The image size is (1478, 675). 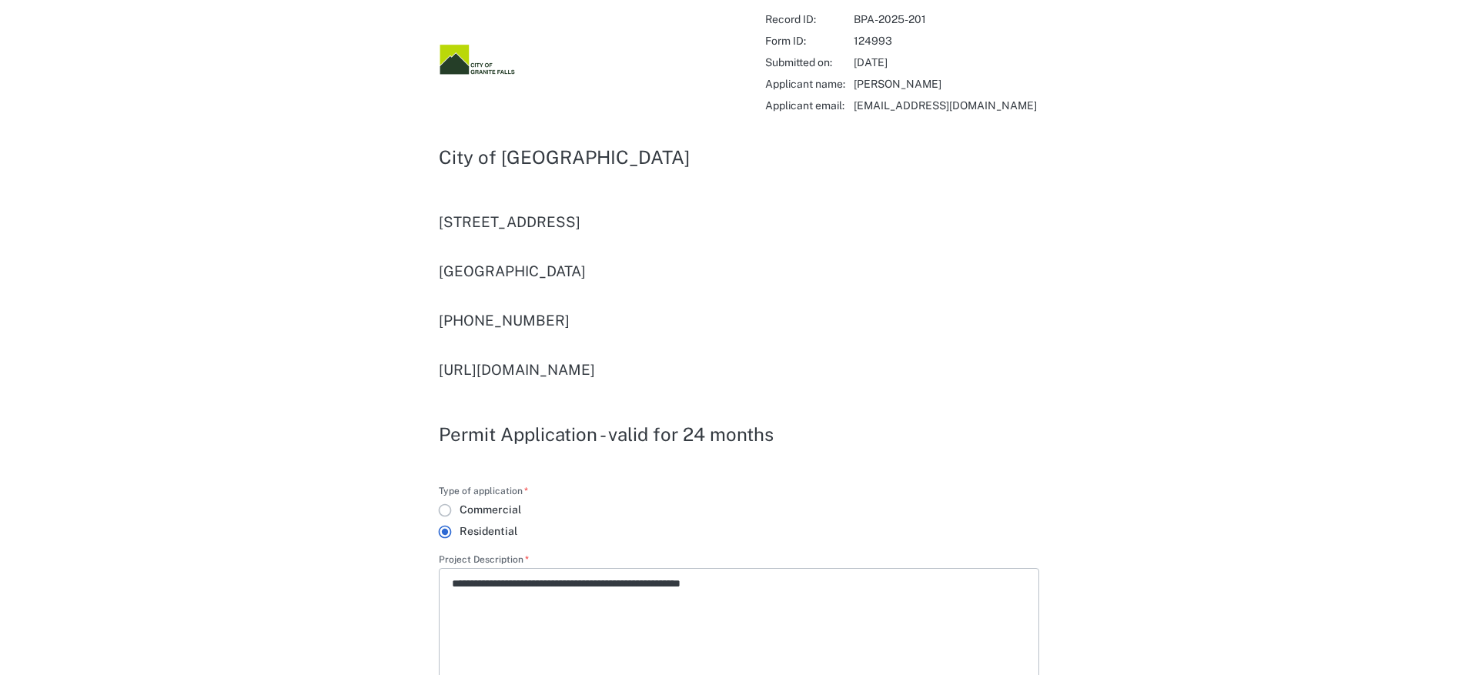 I want to click on td: Record ID:, so click(x=807, y=19).